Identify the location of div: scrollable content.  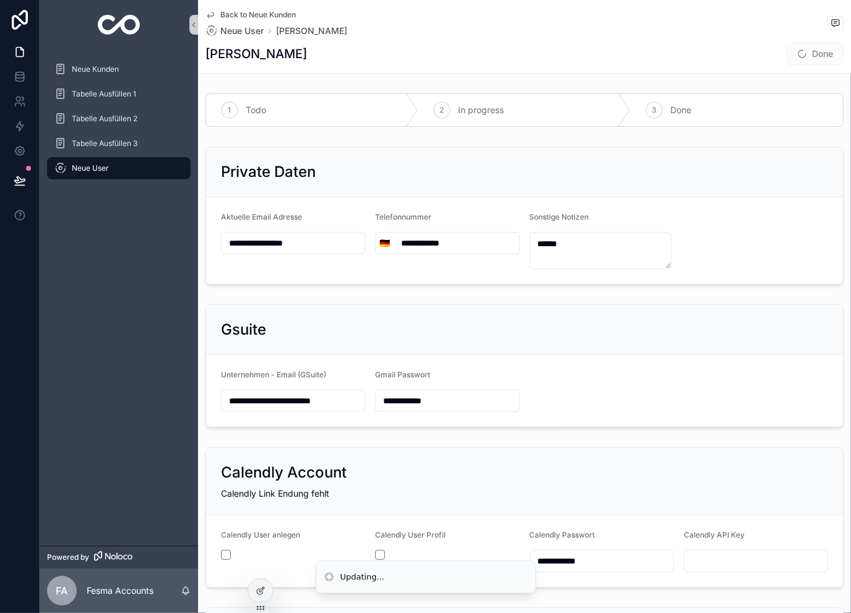
(119, 123).